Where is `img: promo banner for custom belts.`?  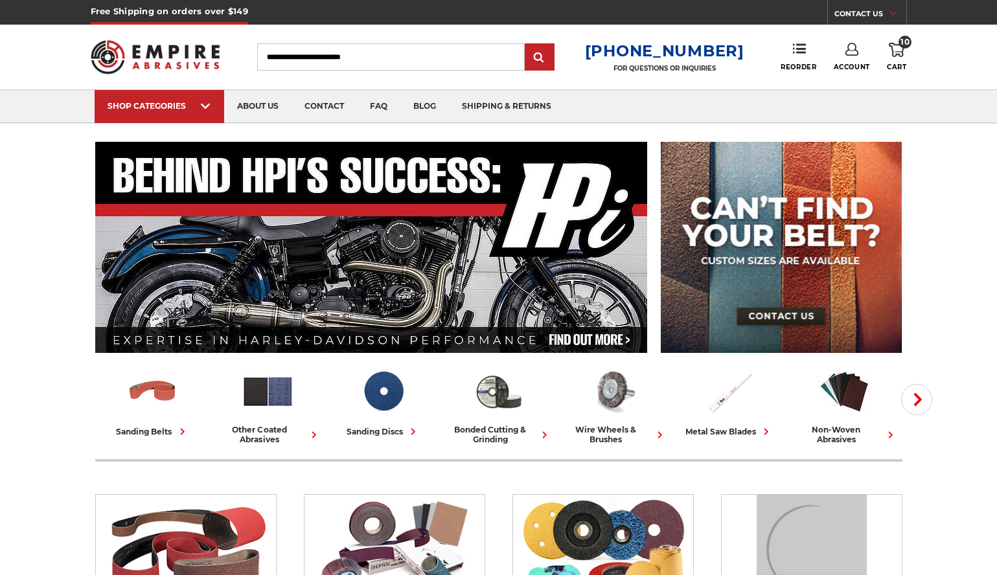
img: promo banner for custom belts. is located at coordinates (781, 247).